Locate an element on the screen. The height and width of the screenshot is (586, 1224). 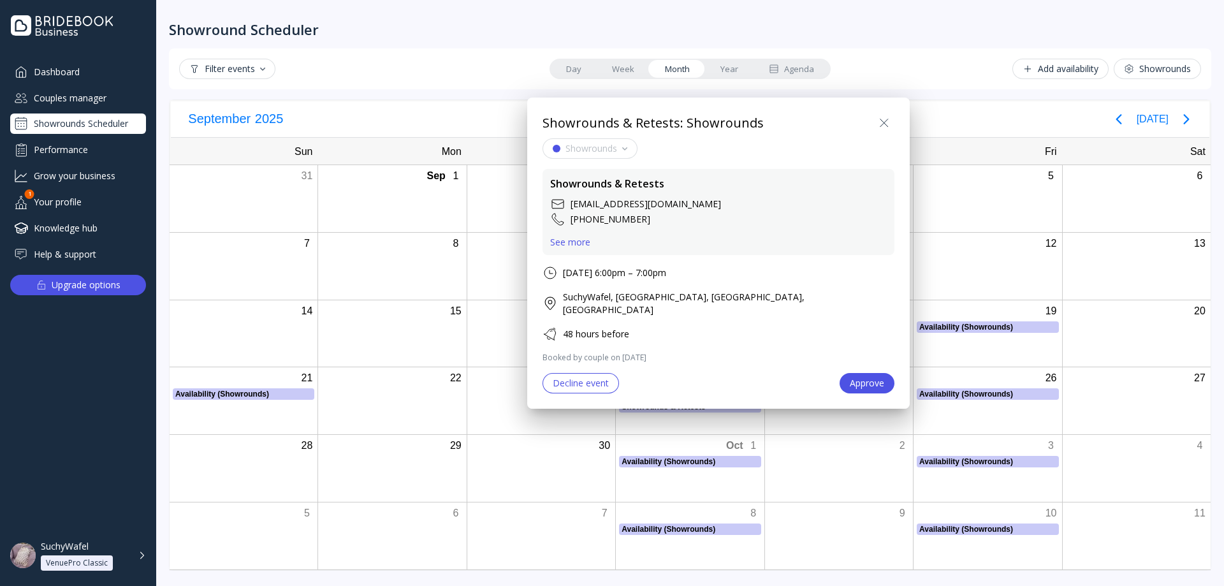
button: Approve is located at coordinates (867, 383).